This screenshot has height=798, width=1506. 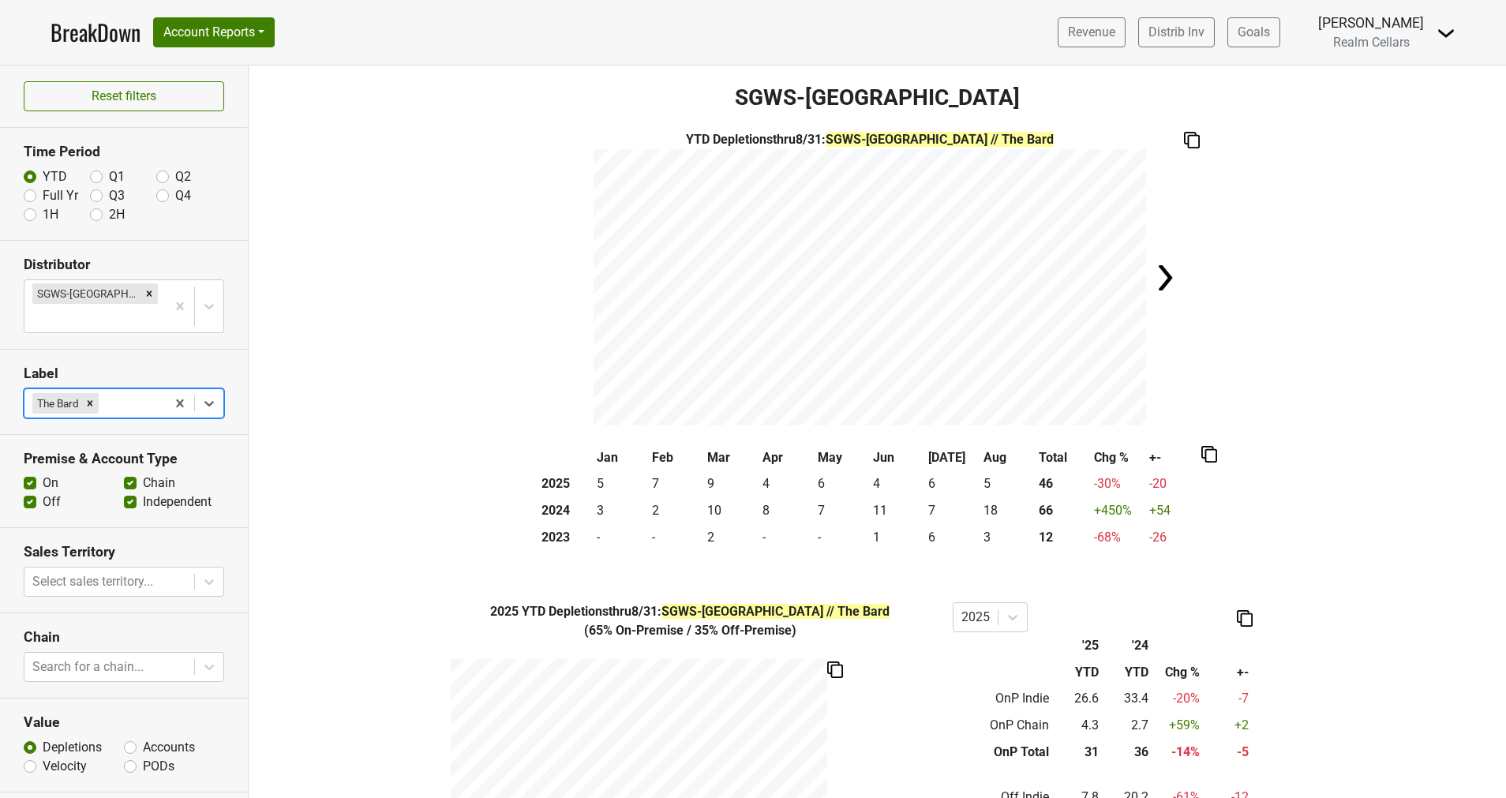 What do you see at coordinates (1174, 511) in the screenshot?
I see `td: +54` at bounding box center [1174, 511].